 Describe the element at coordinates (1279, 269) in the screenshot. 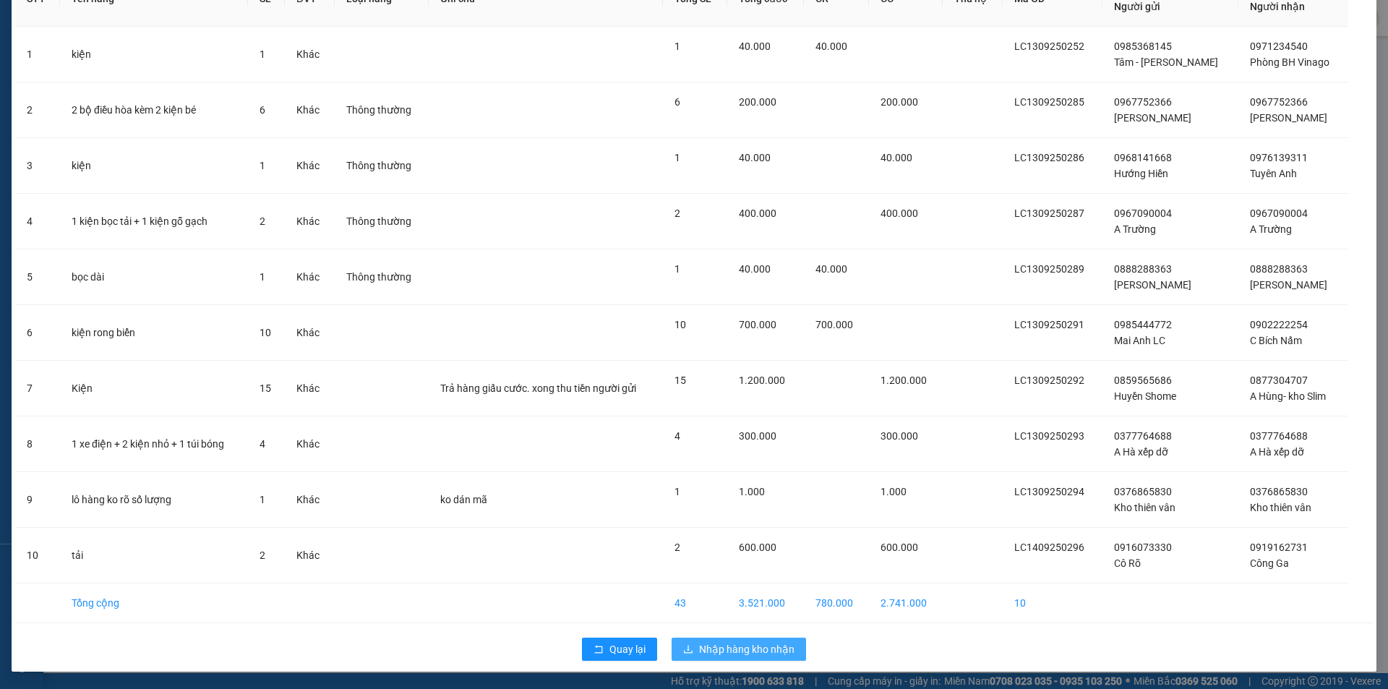

I see `span: 0888288363` at that location.